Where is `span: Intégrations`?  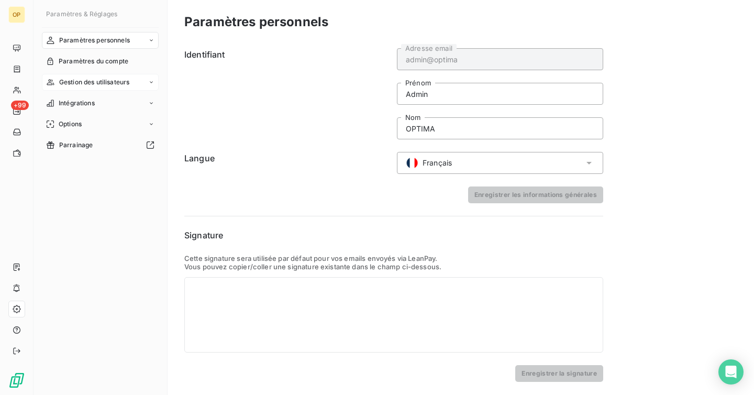
span: Intégrations is located at coordinates (76, 103).